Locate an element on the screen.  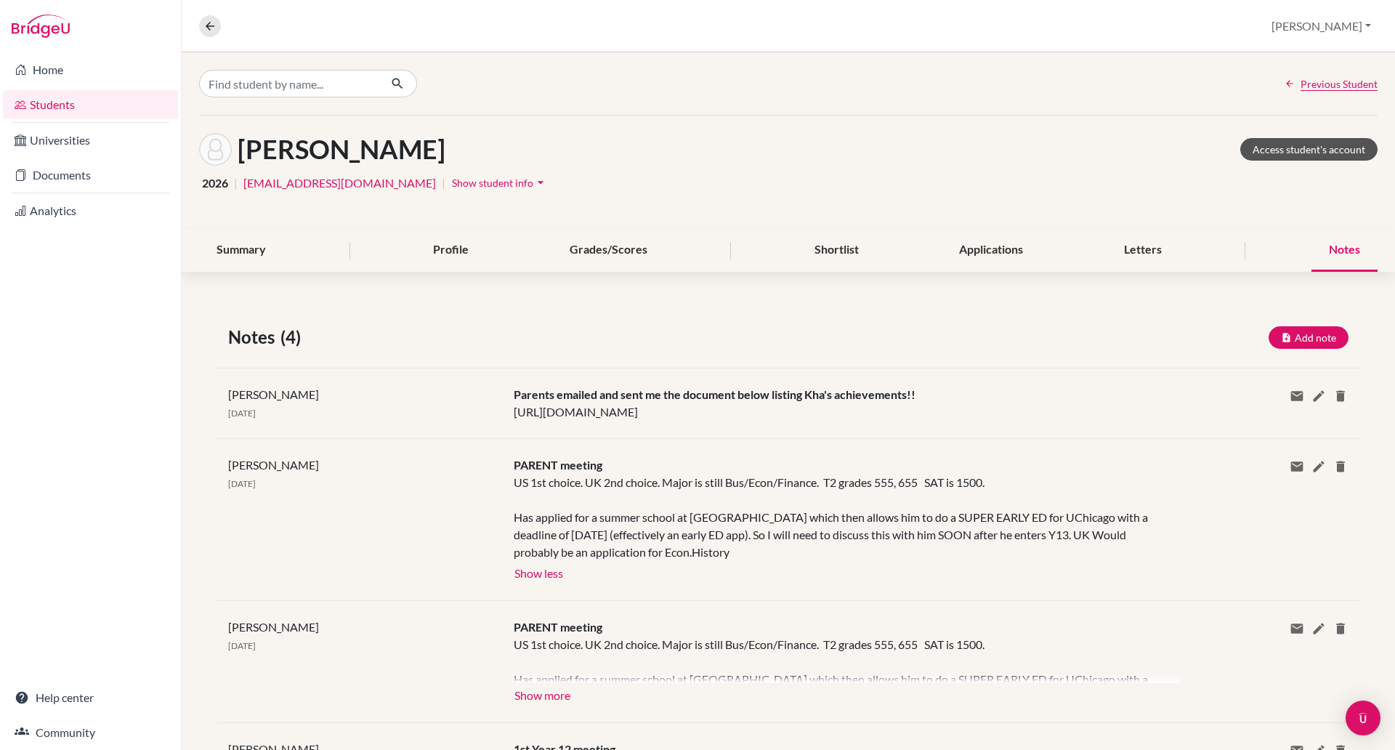
button: Show student infoarrow_drop_down is located at coordinates (500, 182).